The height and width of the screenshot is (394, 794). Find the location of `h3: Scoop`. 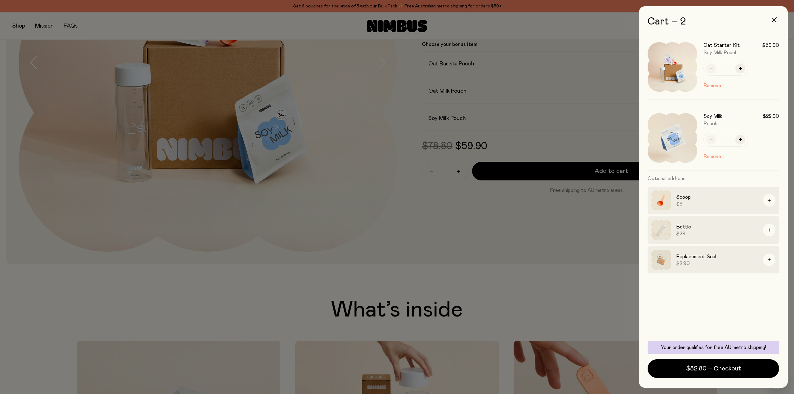

h3: Scoop is located at coordinates (717, 197).